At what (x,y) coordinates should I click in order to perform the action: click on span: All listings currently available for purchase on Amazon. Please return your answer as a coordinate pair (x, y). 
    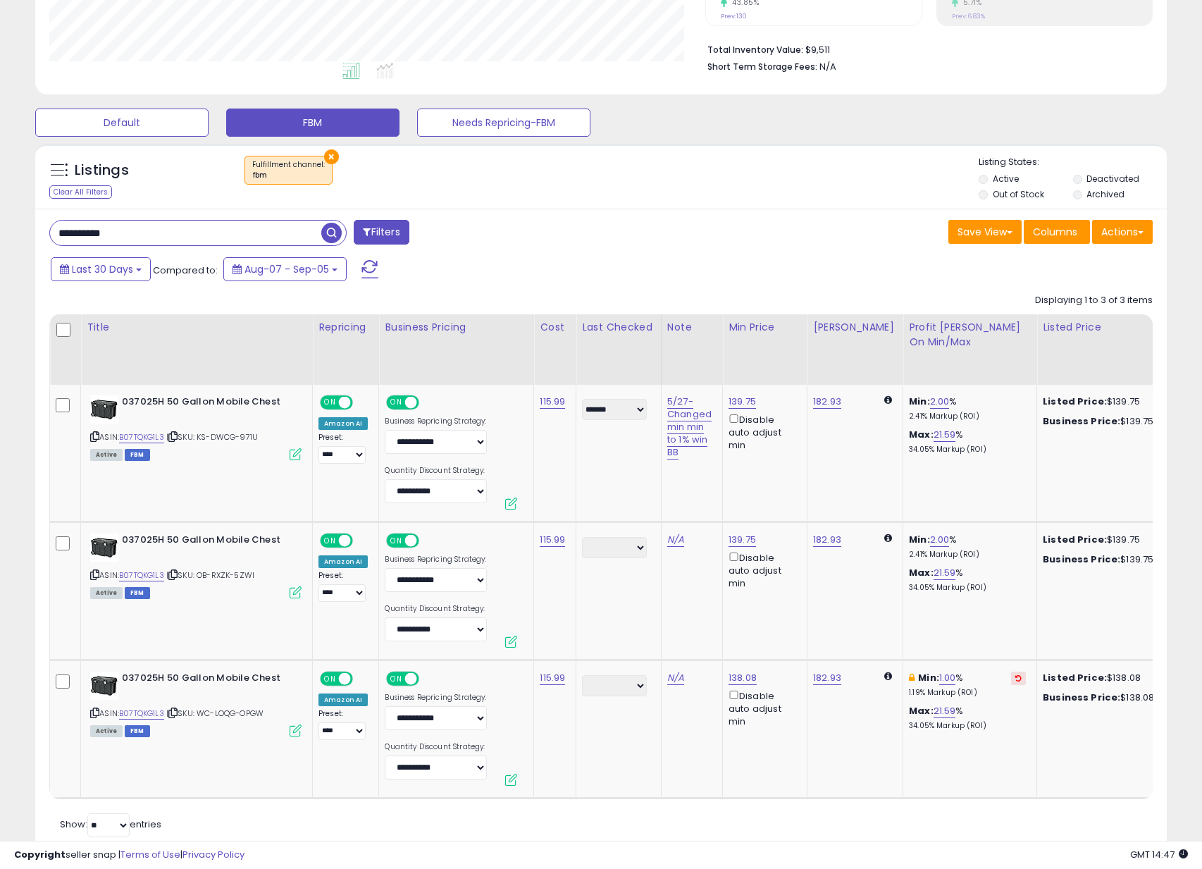
    Looking at the image, I should click on (106, 455).